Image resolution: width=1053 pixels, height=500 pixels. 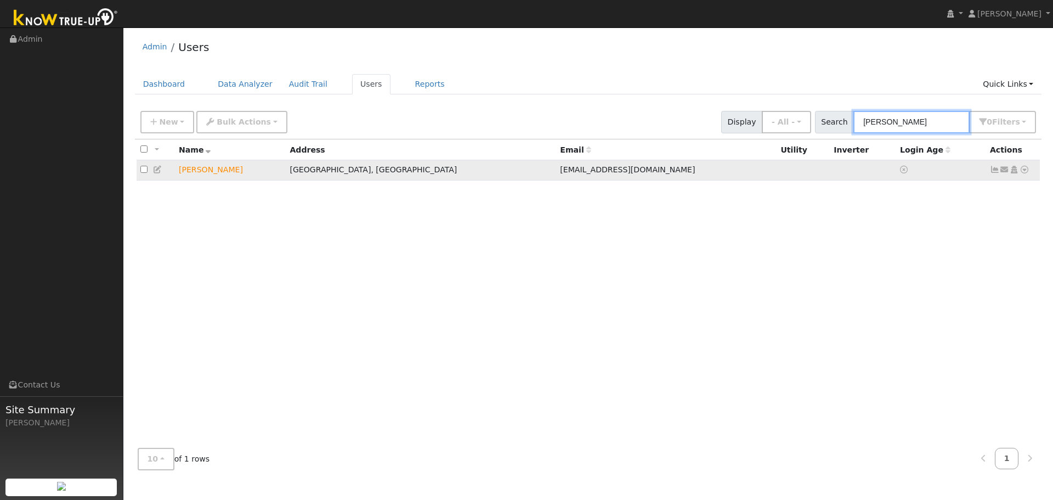 I want to click on td: Lead, so click(x=230, y=170).